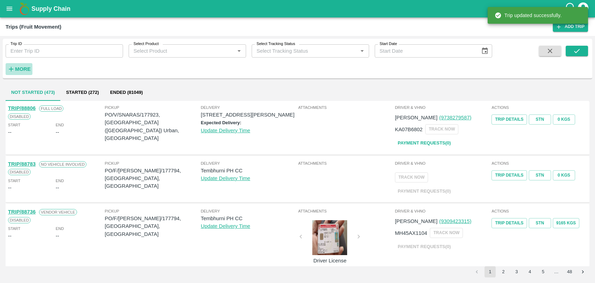 The image size is (595, 283). Describe the element at coordinates (455, 118) in the screenshot. I see `a: (9738279587)` at that location.